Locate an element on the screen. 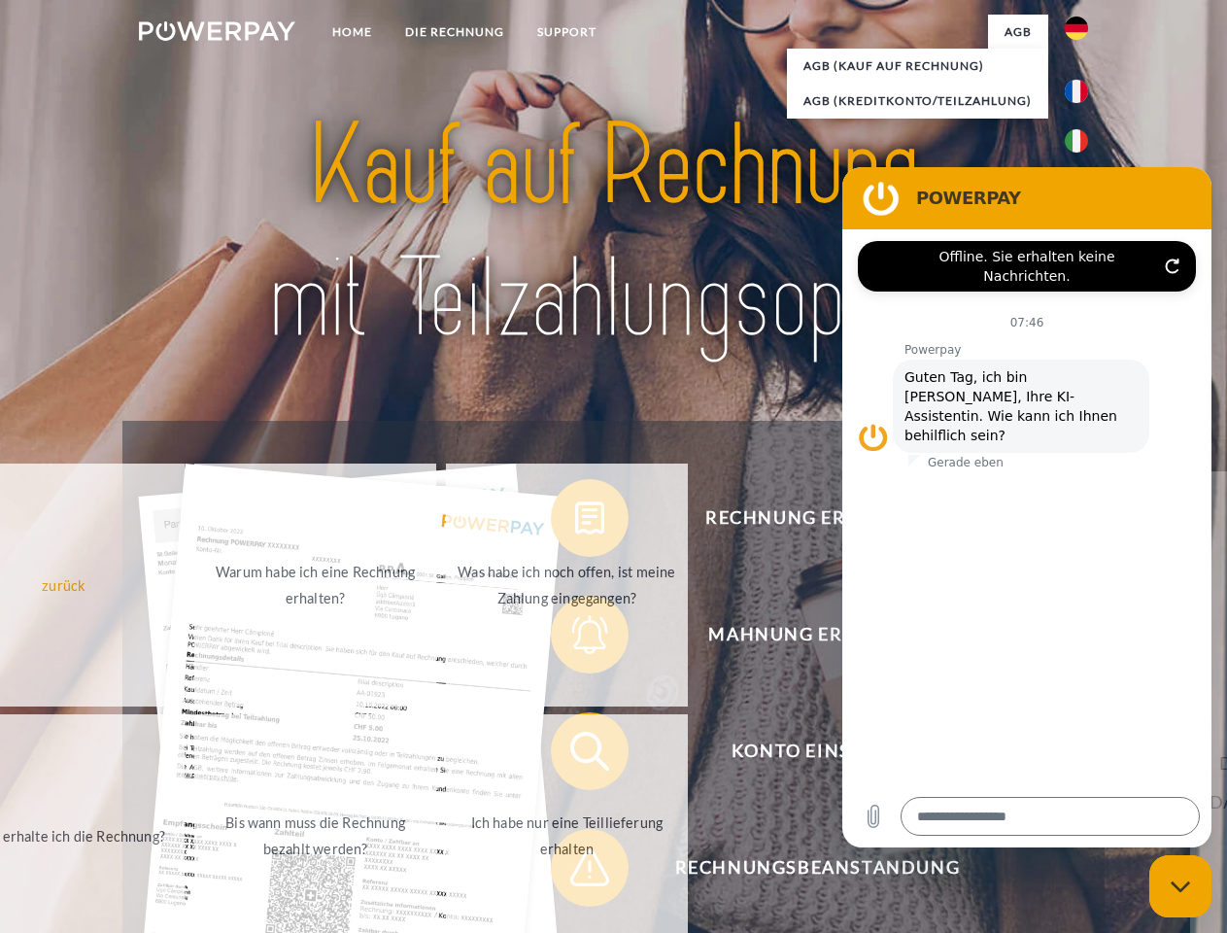  a: Home is located at coordinates (352, 32).